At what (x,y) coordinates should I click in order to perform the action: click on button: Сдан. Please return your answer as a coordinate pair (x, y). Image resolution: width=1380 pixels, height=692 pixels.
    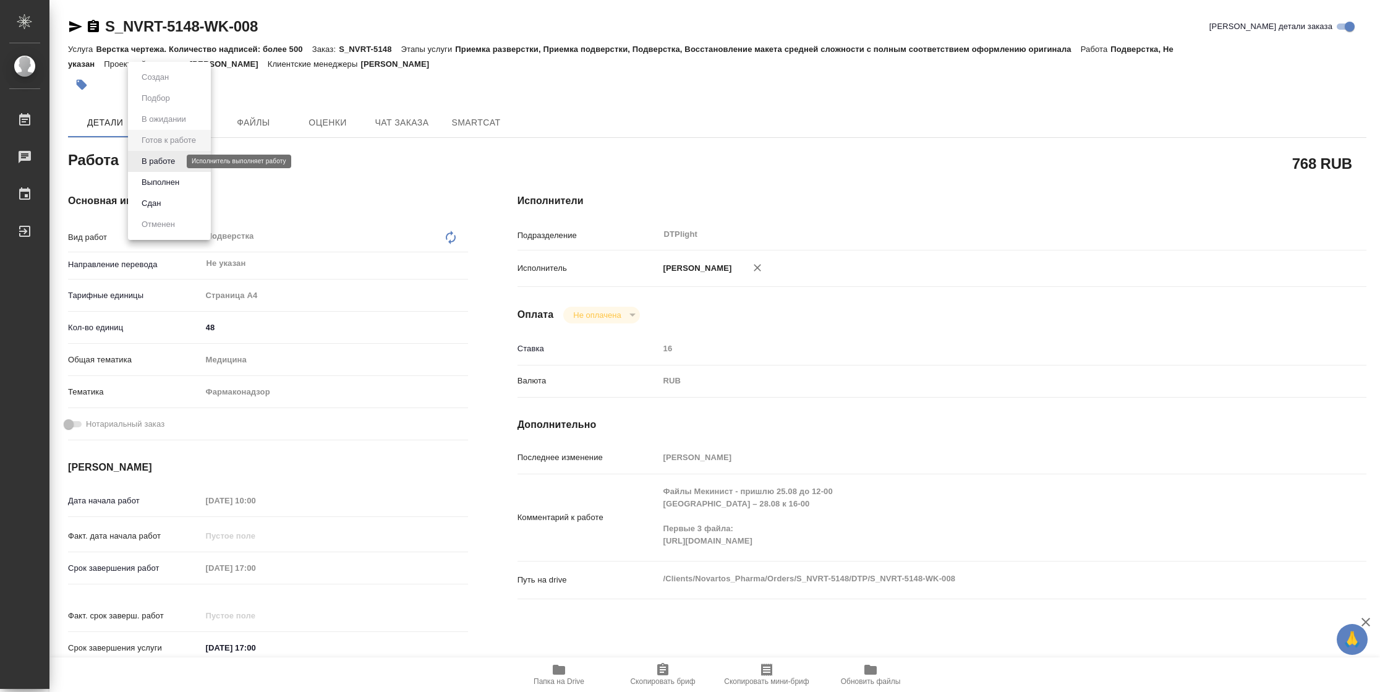
    Looking at the image, I should click on (151, 203).